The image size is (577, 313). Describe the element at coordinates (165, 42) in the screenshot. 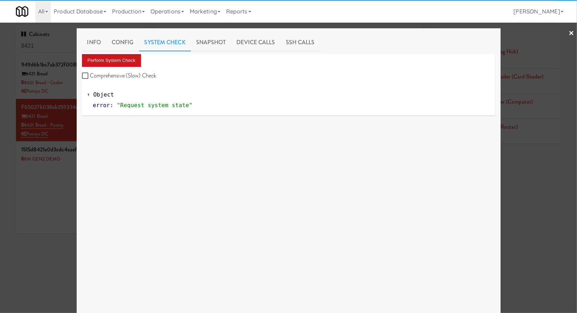

I see `a: System Check` at that location.